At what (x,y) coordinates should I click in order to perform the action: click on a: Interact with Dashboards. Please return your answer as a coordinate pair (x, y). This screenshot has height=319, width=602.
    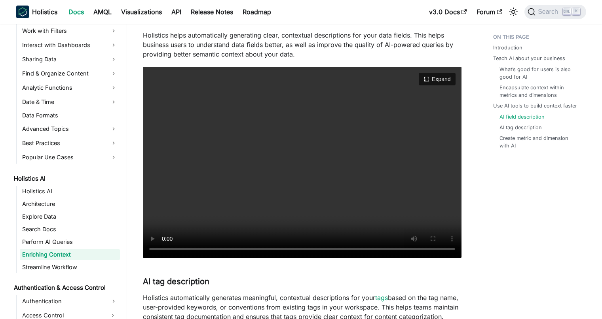
    Looking at the image, I should click on (70, 45).